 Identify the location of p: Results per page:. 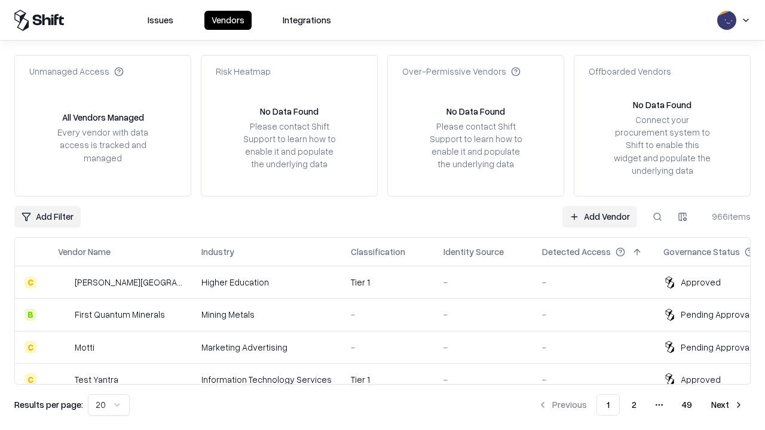
(48, 404).